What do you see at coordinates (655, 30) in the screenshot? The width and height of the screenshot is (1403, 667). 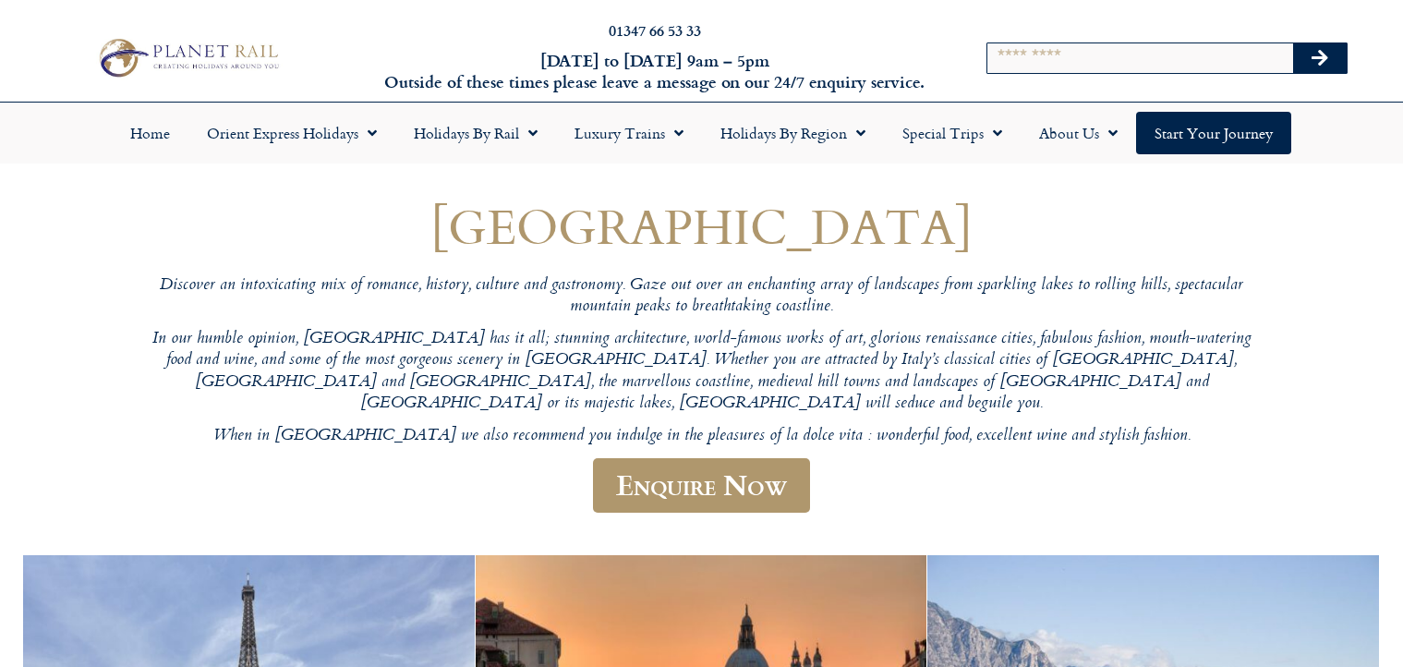 I see `a: 01347 66 53 33` at bounding box center [655, 30].